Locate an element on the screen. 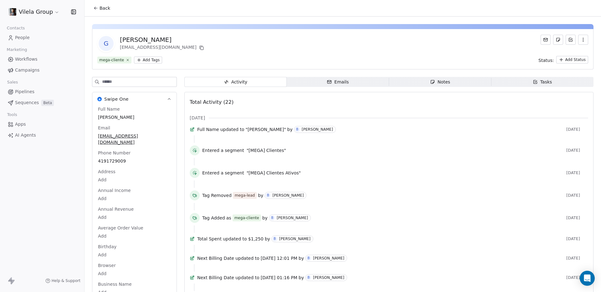  span: AI Agents is located at coordinates (25, 135).